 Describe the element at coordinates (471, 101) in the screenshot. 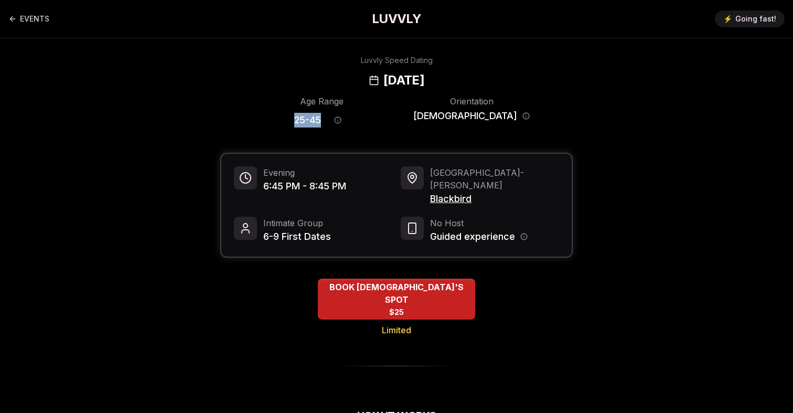

I see `div: Orientation` at that location.